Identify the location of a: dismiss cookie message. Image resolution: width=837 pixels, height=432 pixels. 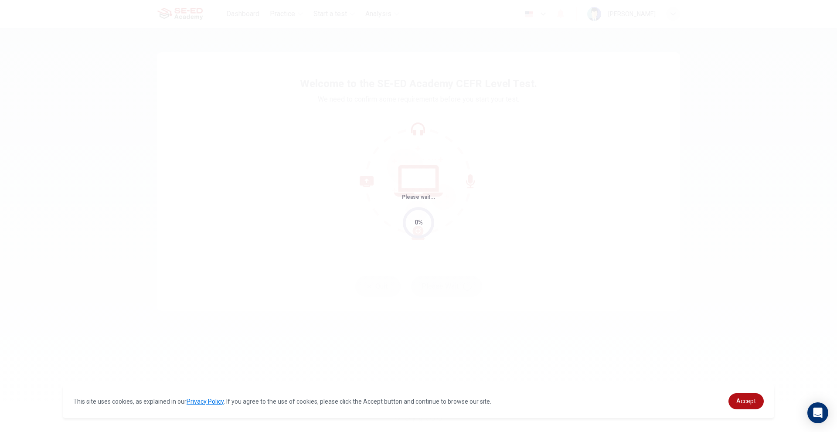
(746, 401).